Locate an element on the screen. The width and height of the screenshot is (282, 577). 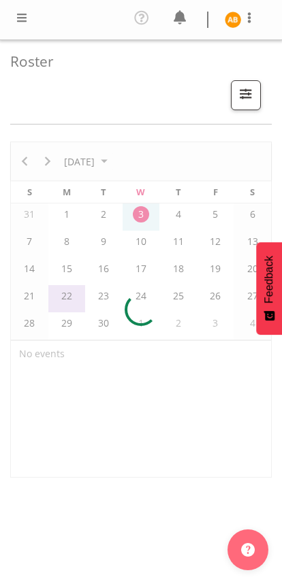
h4: Roster is located at coordinates (135, 61).